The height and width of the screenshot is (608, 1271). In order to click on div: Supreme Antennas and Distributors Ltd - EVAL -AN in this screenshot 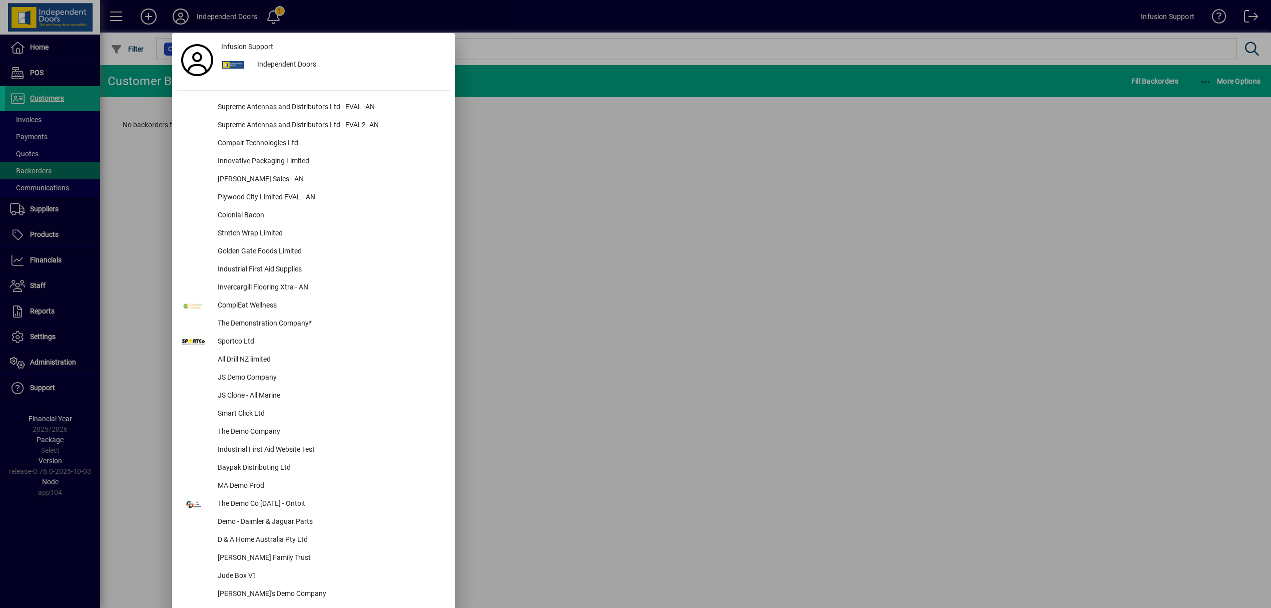, I will do `click(330, 108)`.